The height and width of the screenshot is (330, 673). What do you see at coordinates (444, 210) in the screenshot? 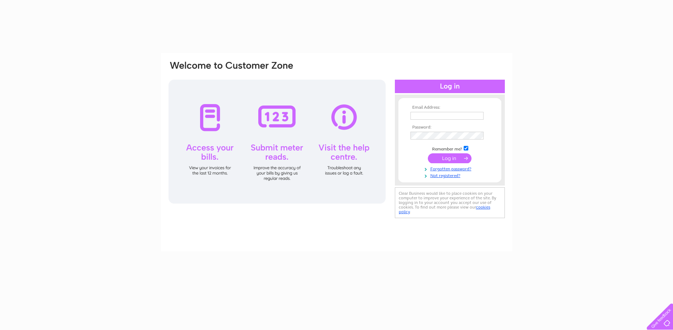
I see `a: cookies policy` at bounding box center [444, 210].